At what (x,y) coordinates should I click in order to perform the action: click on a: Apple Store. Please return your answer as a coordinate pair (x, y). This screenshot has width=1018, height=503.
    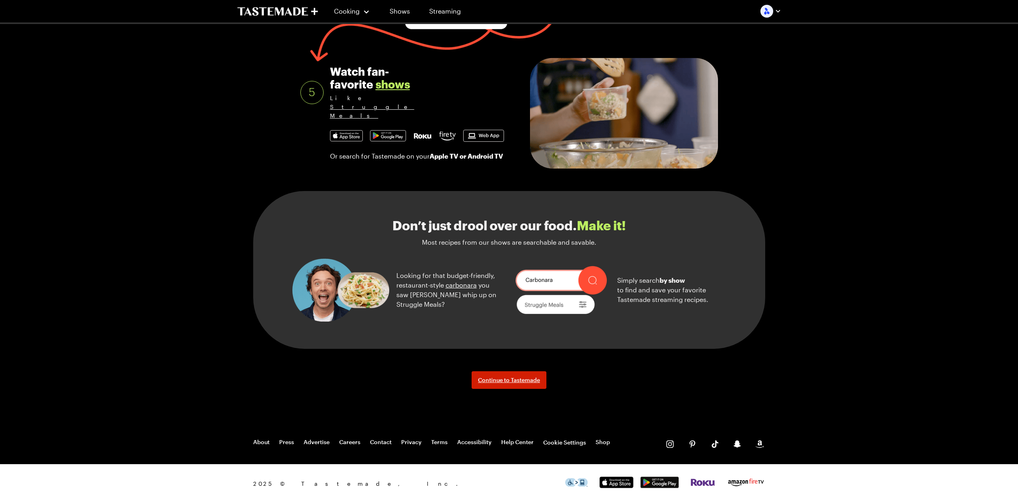
    Looking at the image, I should click on (346, 136).